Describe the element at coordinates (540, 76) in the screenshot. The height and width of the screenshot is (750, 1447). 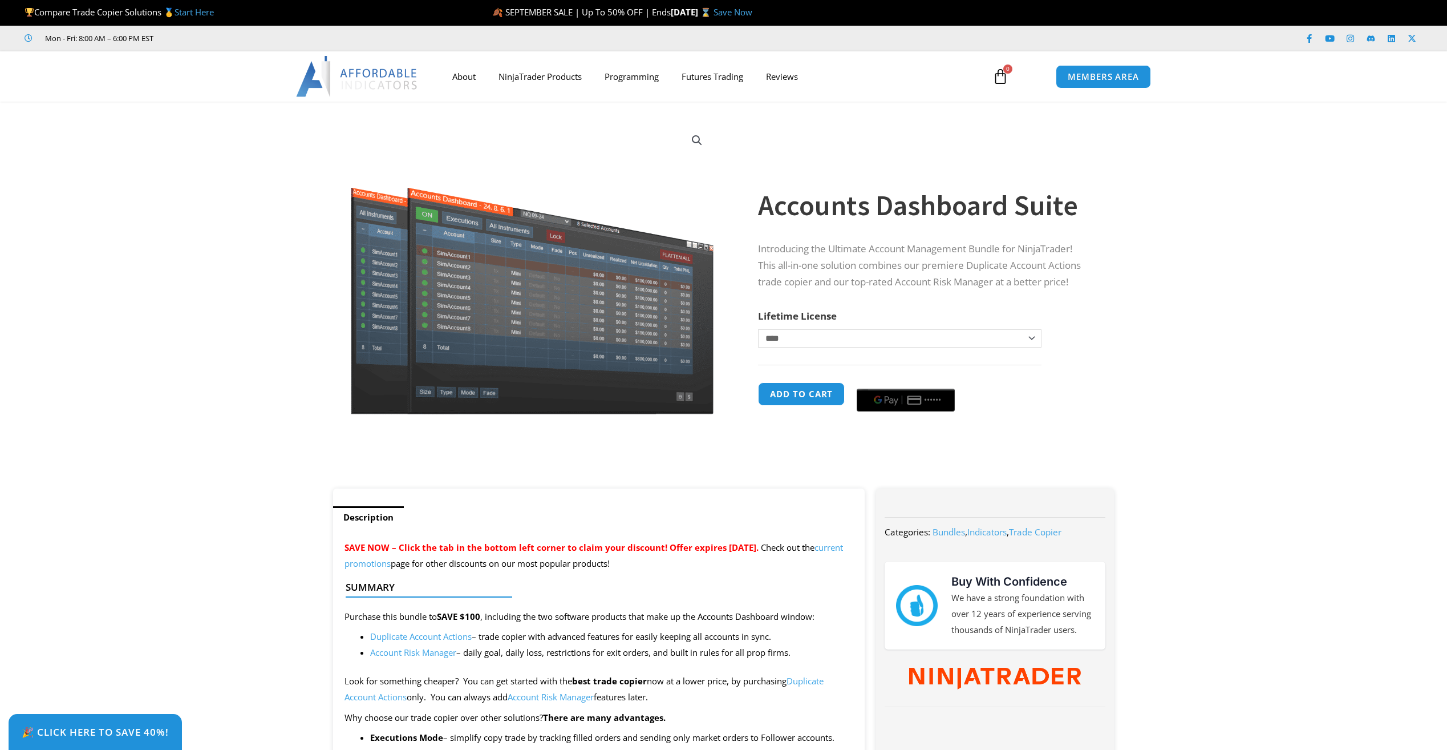
I see `a: NinjaTrader Products` at that location.